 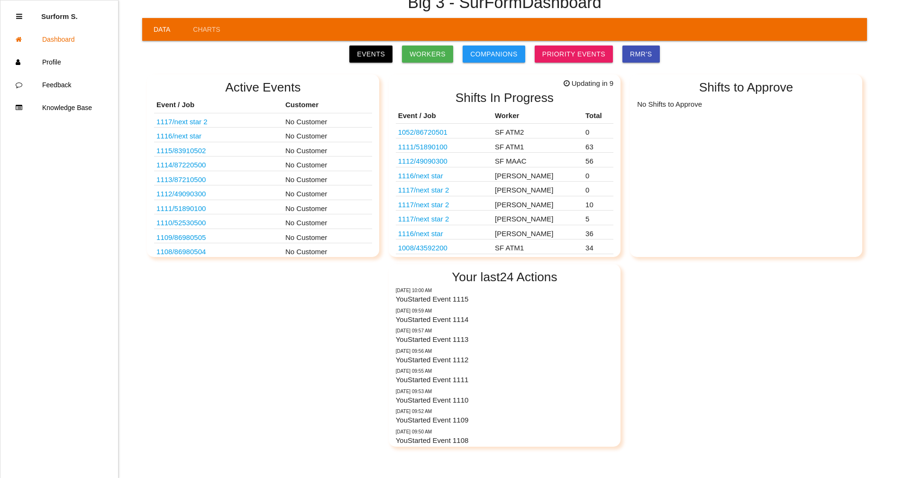 What do you see at coordinates (59, 13) in the screenshot?
I see `p: Surform Scheduler surform Scheduler` at bounding box center [59, 13].